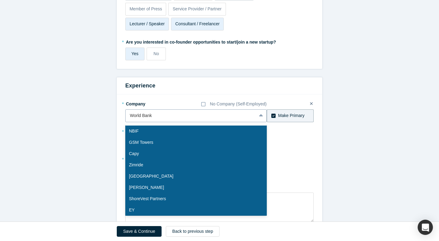 This screenshot has width=439, height=241. I want to click on button: Save & Continue, so click(139, 232).